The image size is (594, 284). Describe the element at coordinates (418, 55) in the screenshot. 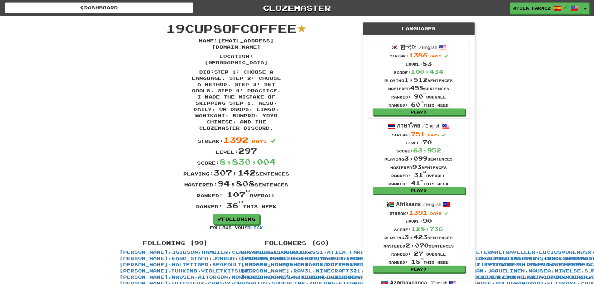

I see `span: 1386` at that location.